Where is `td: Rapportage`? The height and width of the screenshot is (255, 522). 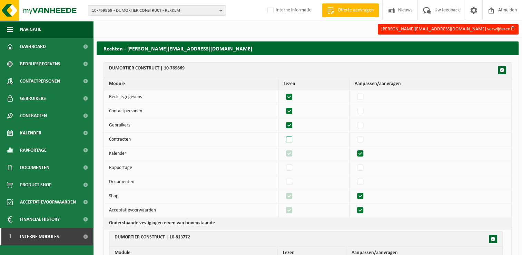 td: Rapportage is located at coordinates (191, 168).